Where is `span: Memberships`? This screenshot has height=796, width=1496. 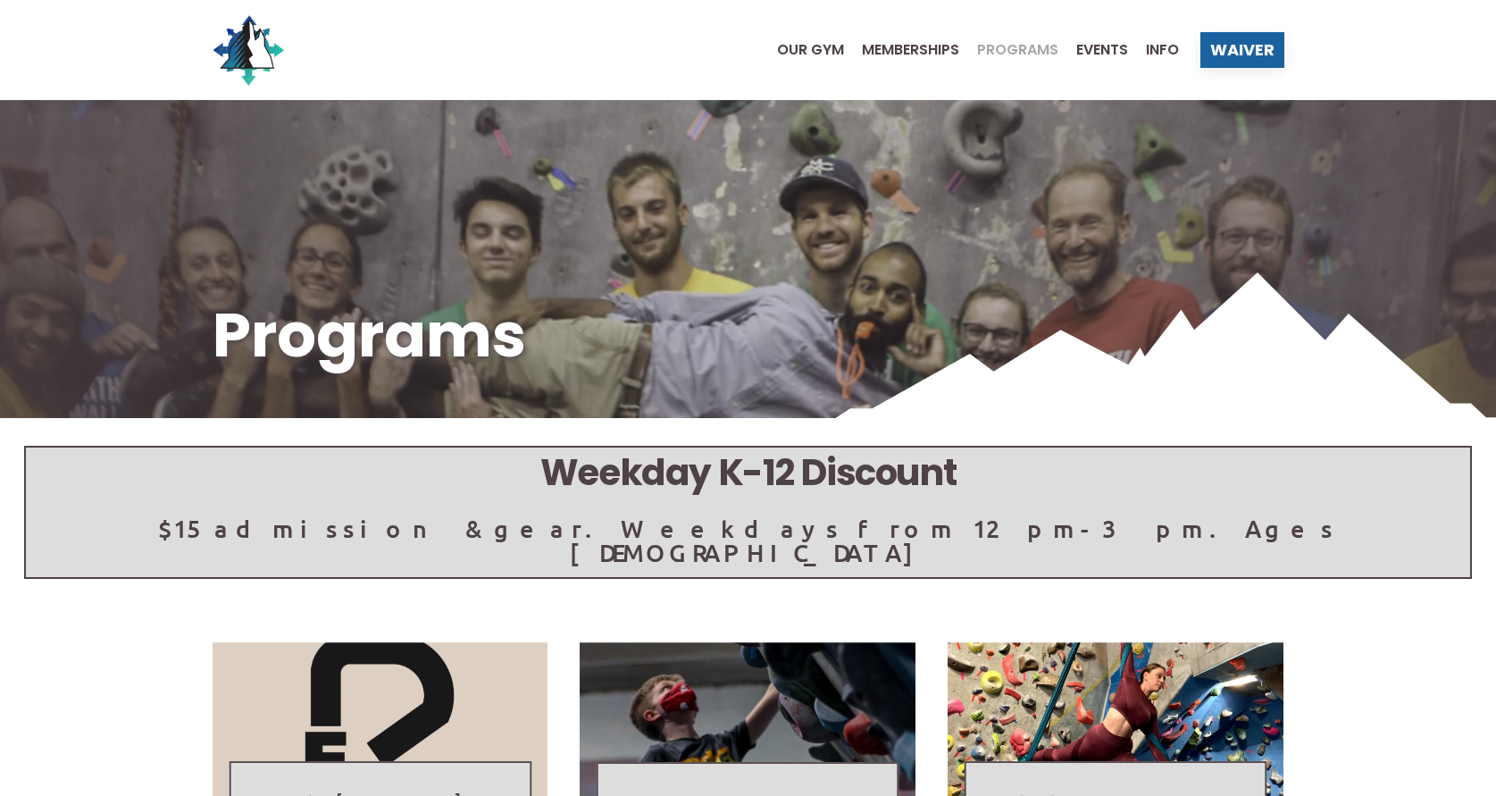 span: Memberships is located at coordinates (910, 50).